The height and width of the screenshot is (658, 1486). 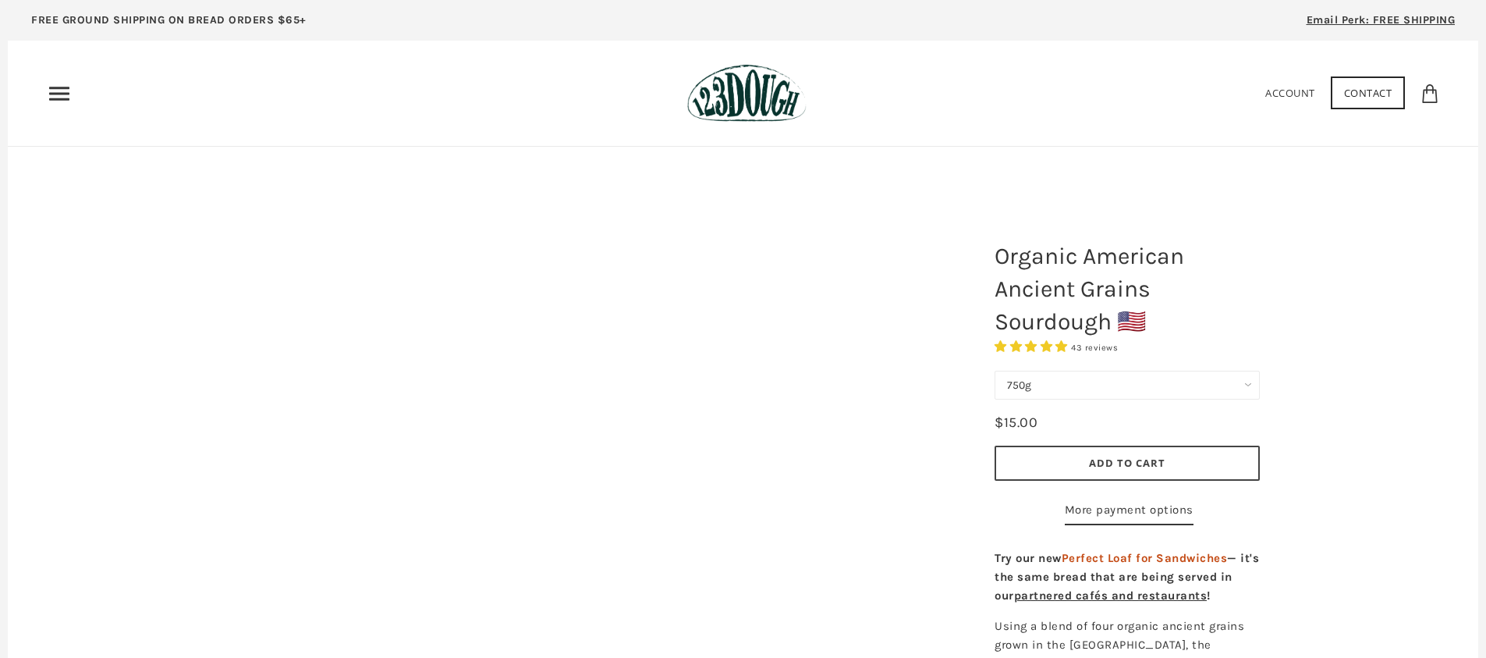 What do you see at coordinates (1127, 577) in the screenshot?
I see `strong: Try our new — it's the same bread that are being served in our !` at bounding box center [1127, 577].